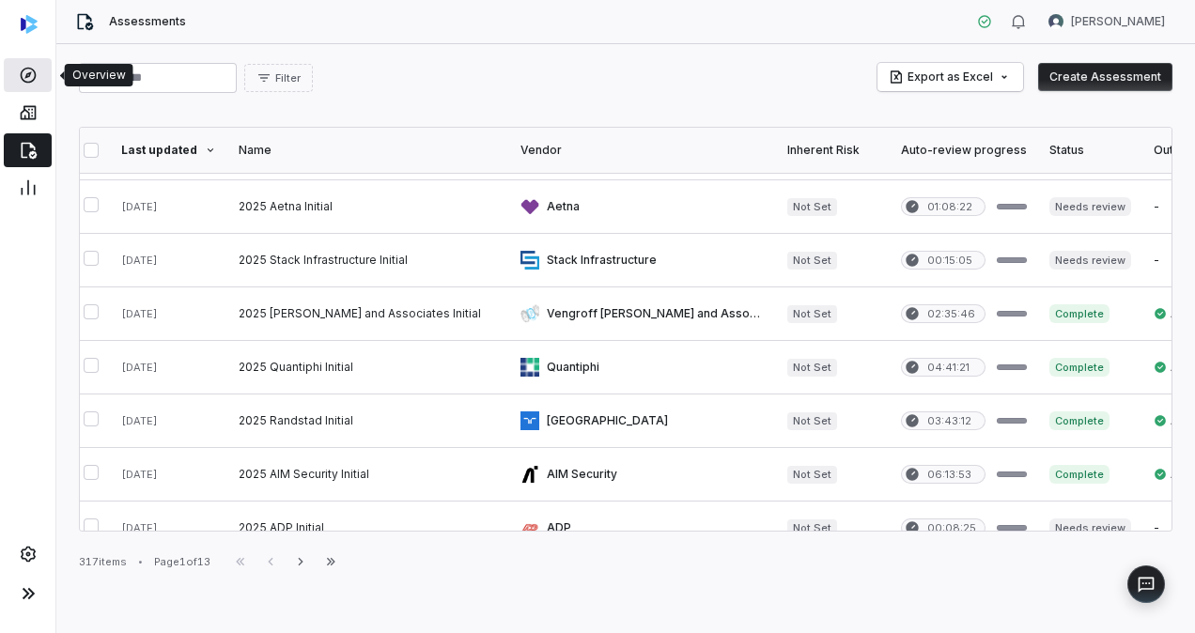 The width and height of the screenshot is (1195, 633). Describe the element at coordinates (278, 78) in the screenshot. I see `button: Filter` at that location.